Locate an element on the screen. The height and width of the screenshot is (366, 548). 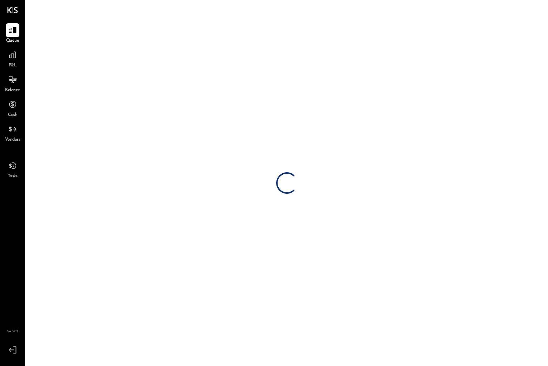
a: P&L is located at coordinates (13, 58).